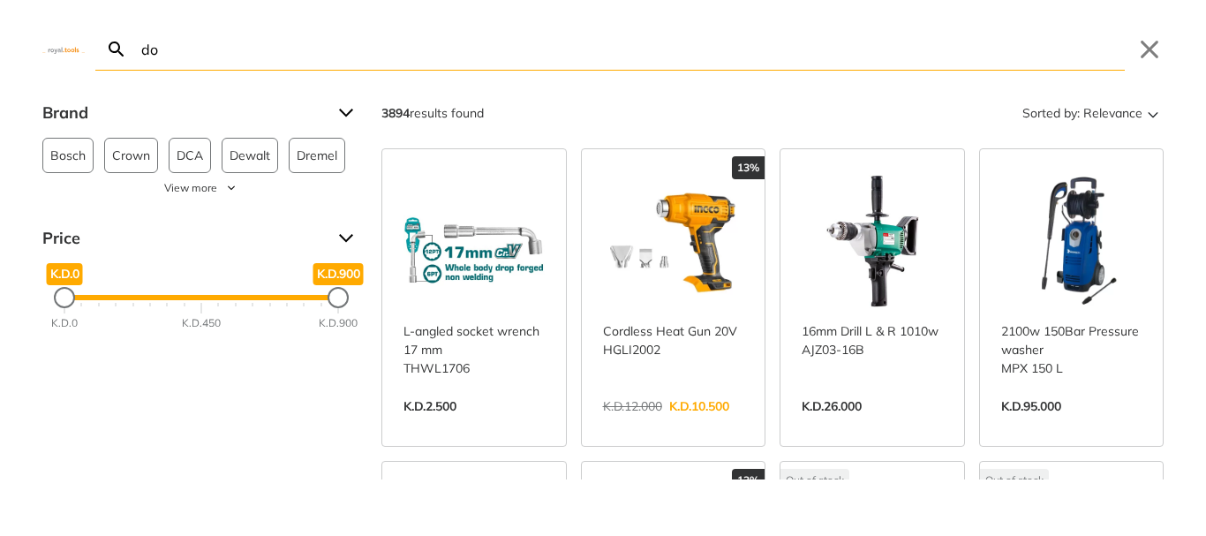 This screenshot has height=536, width=1206. What do you see at coordinates (1091, 113) in the screenshot?
I see `button: Sorted by:Relevance Sort` at bounding box center [1091, 113].